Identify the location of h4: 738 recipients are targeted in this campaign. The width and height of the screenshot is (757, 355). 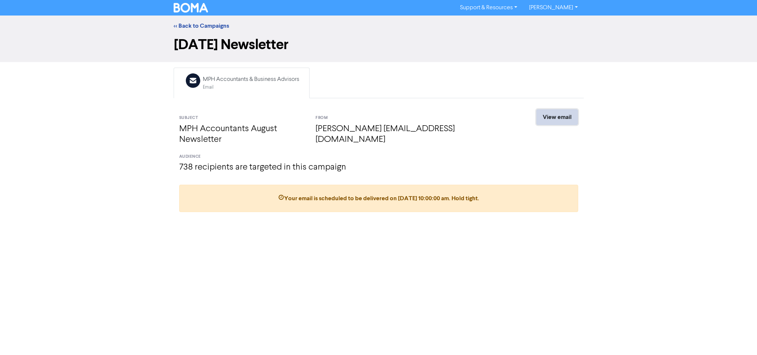
(378, 167).